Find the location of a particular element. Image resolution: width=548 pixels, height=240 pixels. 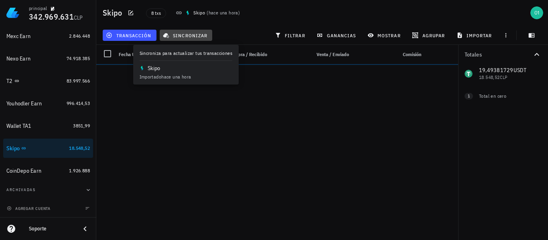

a: Nexo Earn 74.918.385 is located at coordinates (48, 59).